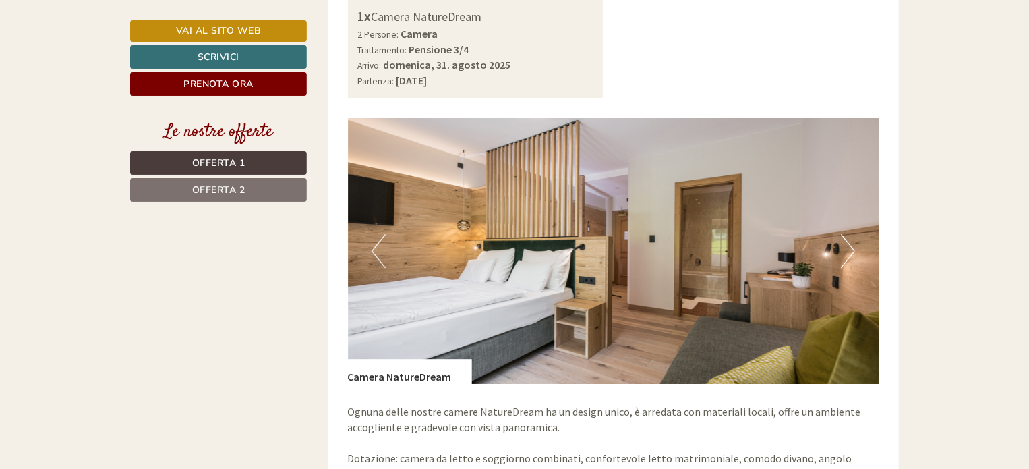 This screenshot has width=1029, height=469. What do you see at coordinates (218, 31) in the screenshot?
I see `a: Vai al sito web` at bounding box center [218, 31].